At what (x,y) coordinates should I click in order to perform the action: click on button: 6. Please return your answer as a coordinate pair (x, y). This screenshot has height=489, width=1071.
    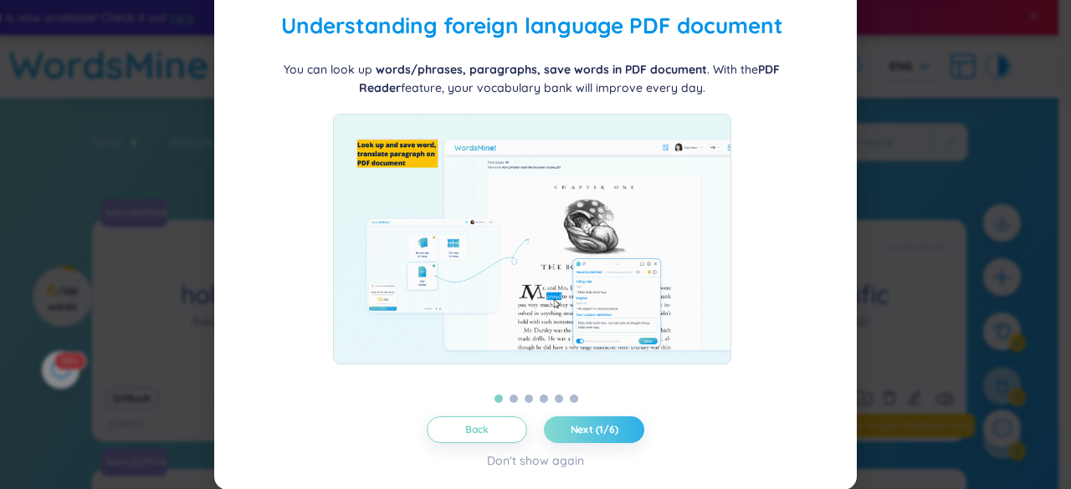
    Looking at the image, I should click on (574, 399).